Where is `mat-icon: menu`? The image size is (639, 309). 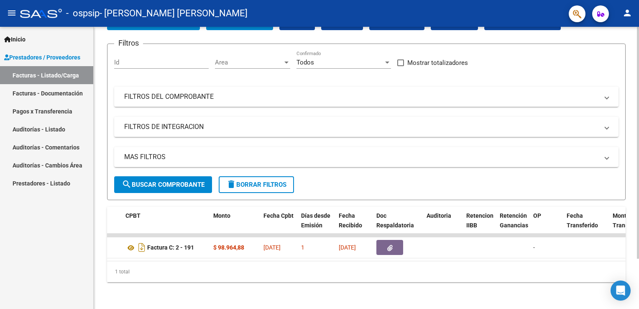 mat-icon: menu is located at coordinates (12, 13).